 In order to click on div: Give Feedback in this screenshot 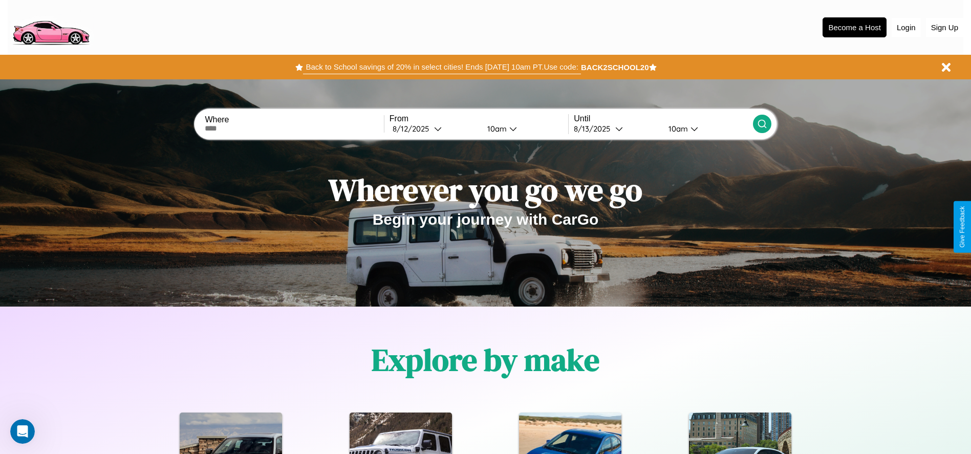, I will do `click(962, 227)`.